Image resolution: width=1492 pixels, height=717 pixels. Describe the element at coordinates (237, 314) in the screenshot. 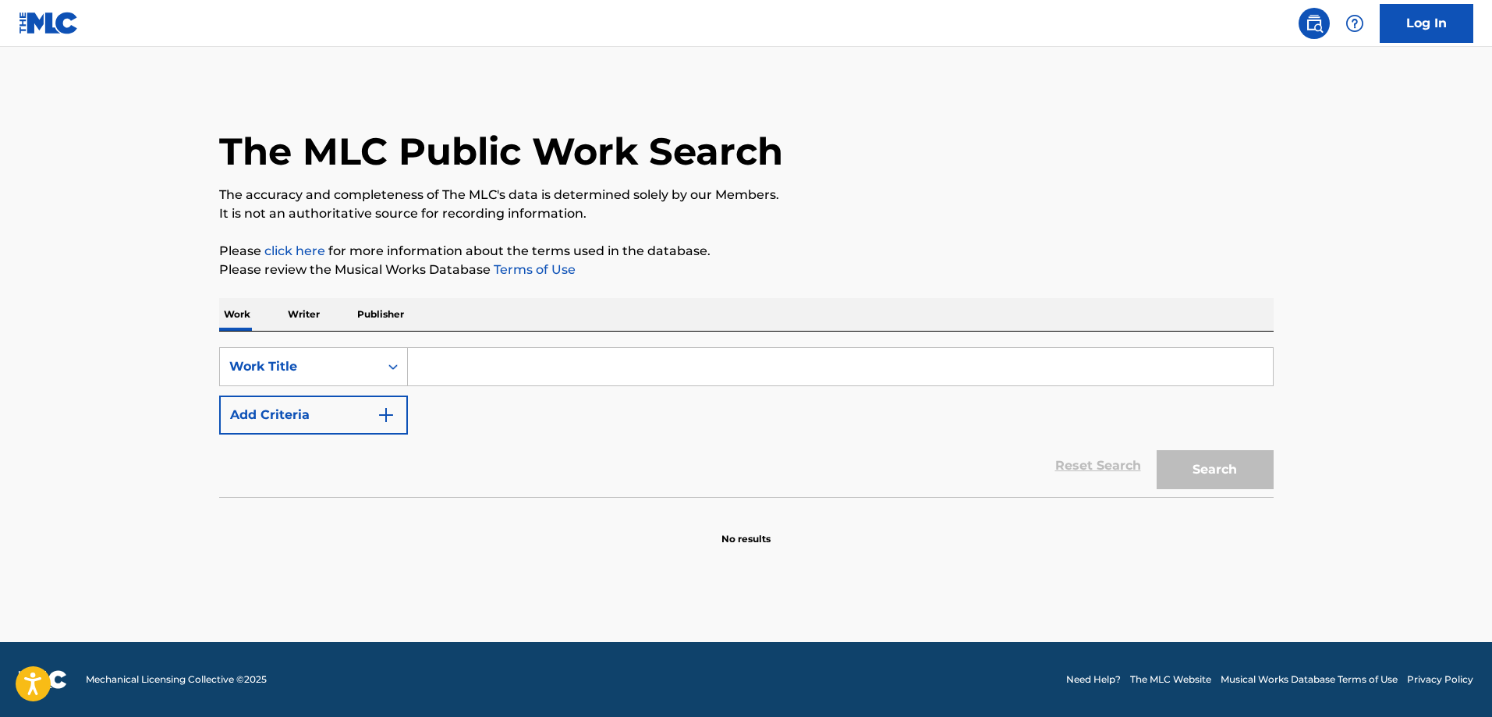

I see `p: Work` at that location.